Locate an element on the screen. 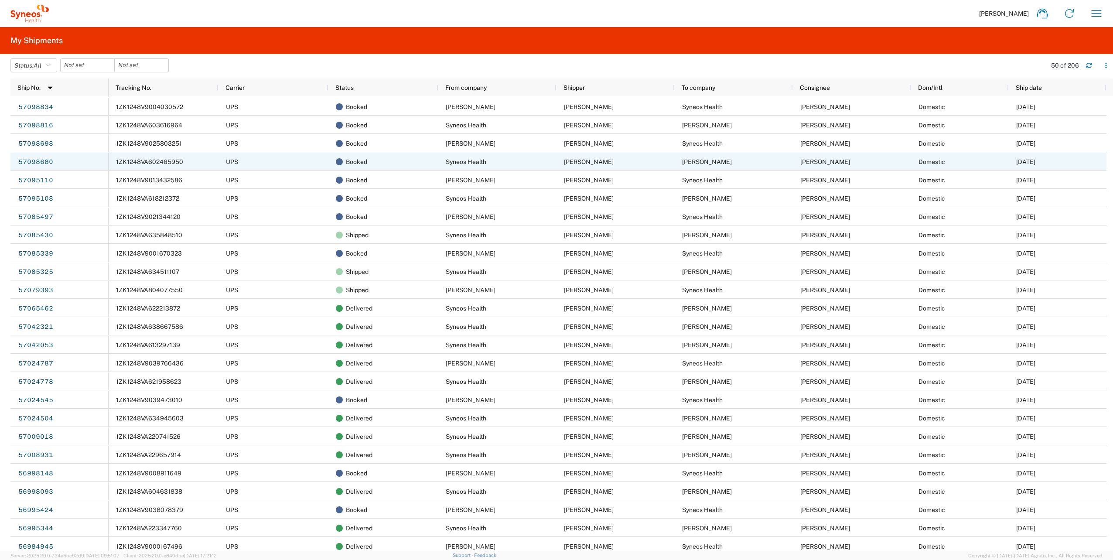 The width and height of the screenshot is (1113, 560). a: 57098698 is located at coordinates (36, 144).